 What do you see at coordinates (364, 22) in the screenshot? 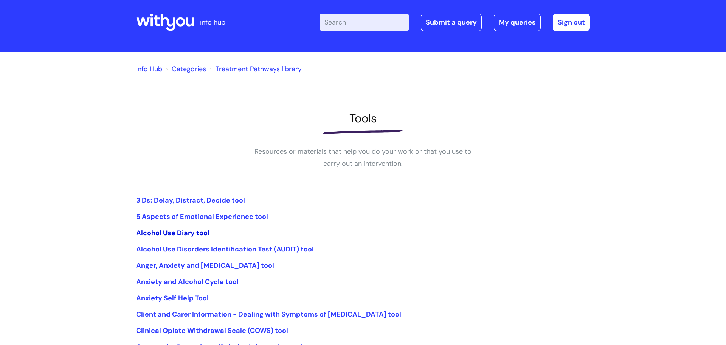
I see `input: Search` at bounding box center [364, 22].